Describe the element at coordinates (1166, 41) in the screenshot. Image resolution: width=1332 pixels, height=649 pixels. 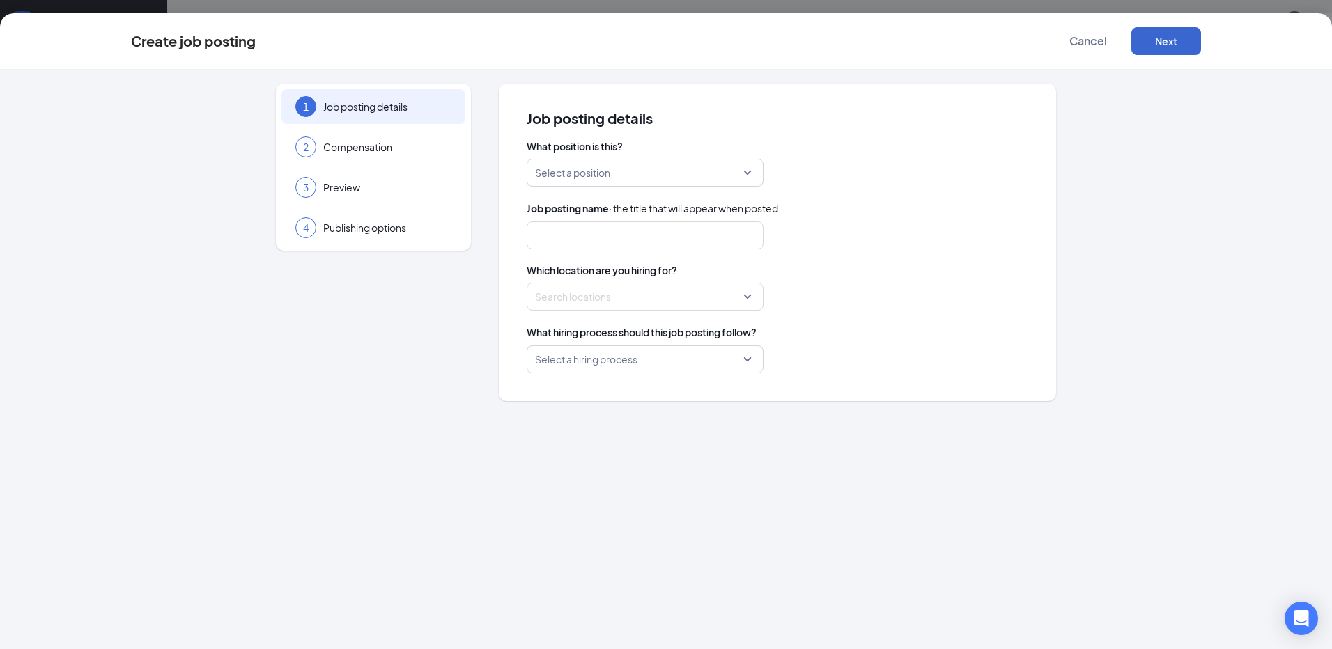
I see `button: Next` at that location.